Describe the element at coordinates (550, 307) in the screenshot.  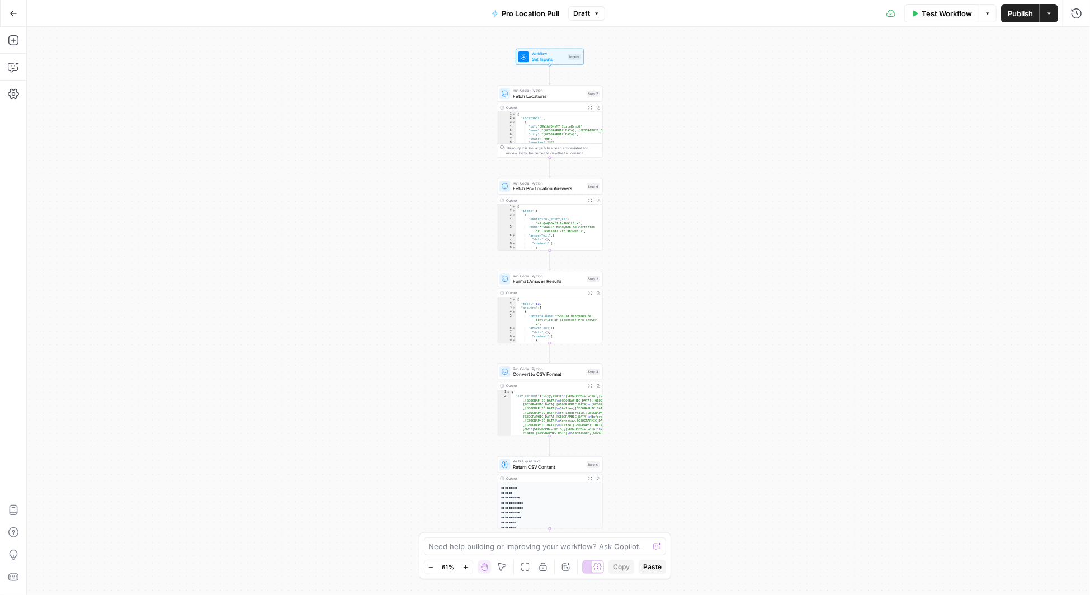
I see `div: Run Code · PythonFormat Answer ResultsStep 2Output{ "total":63, "answers":[ { "internalName":"Sho...` at that location.